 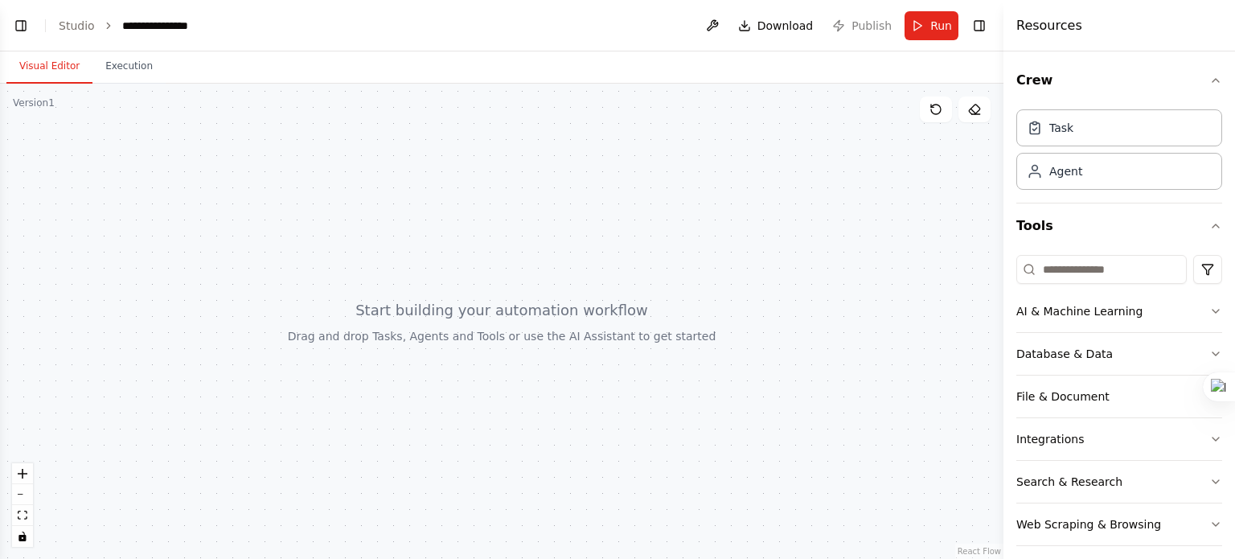 I want to click on nav: breadcrumb, so click(x=123, y=26).